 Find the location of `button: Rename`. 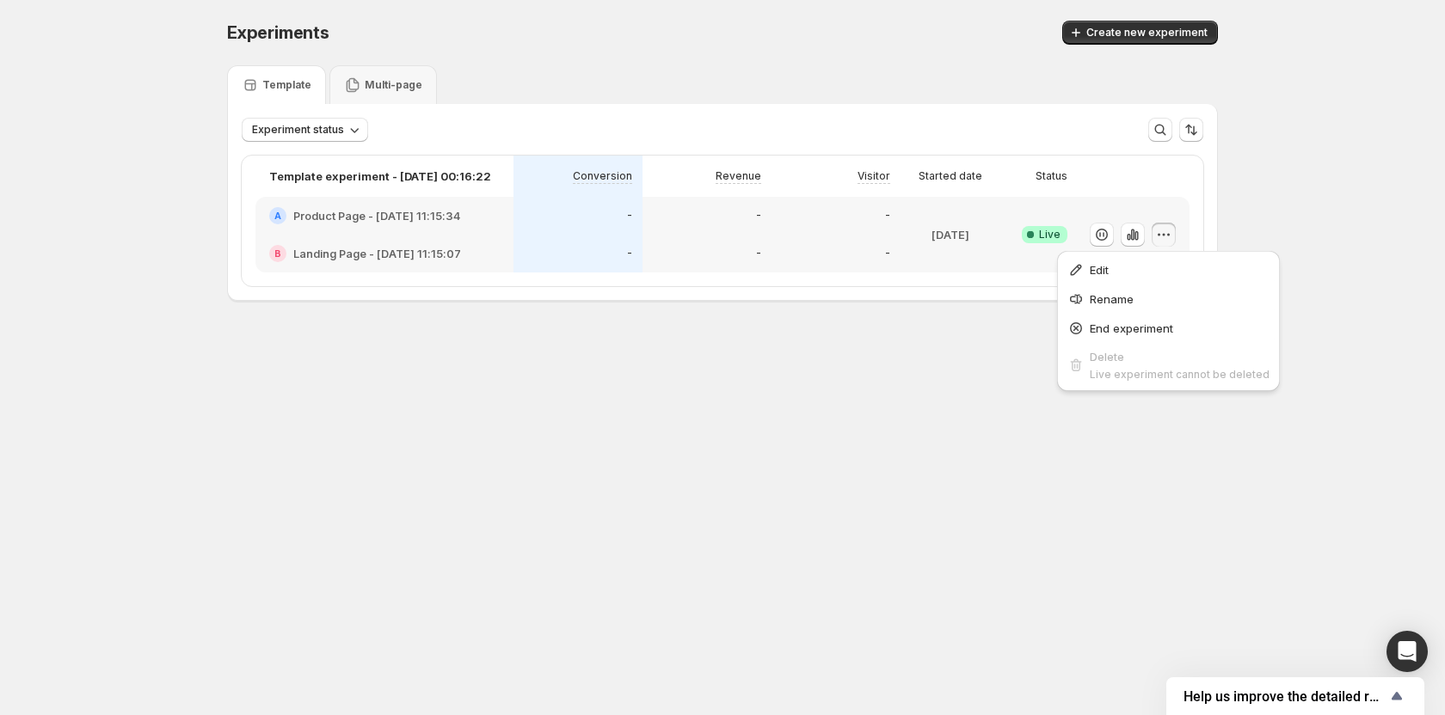

button: Rename is located at coordinates (1168, 299).